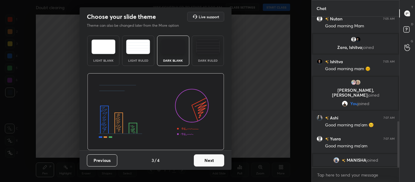 Image resolution: width=415 pixels, height=182 pixels. Describe the element at coordinates (156, 112) in the screenshot. I see `img: darkThemeBanner.d06ce4a2.svg` at that location.